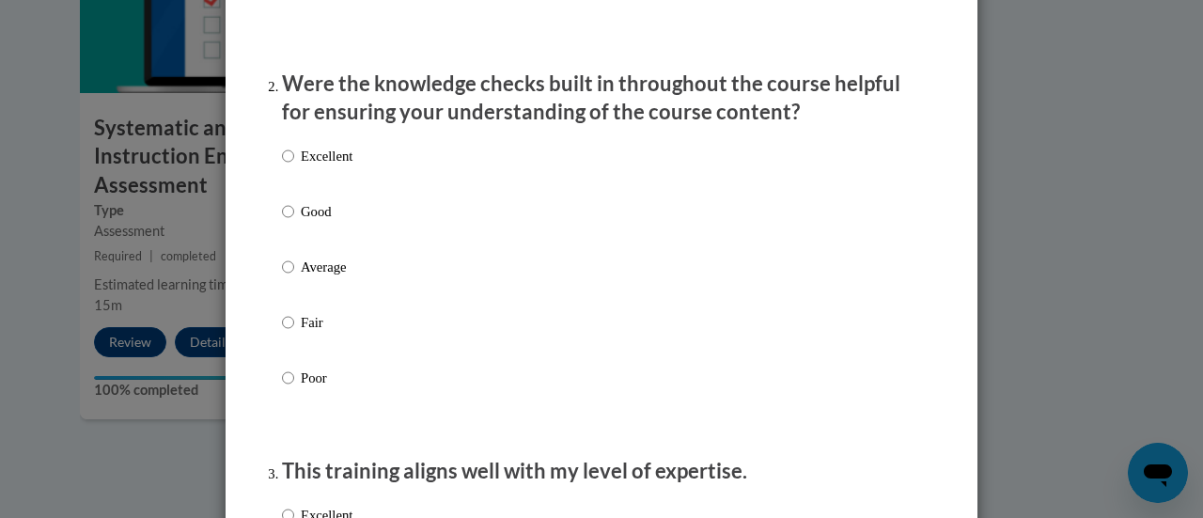  What do you see at coordinates (288, 378) in the screenshot?
I see `input: Poor` at bounding box center [288, 378].